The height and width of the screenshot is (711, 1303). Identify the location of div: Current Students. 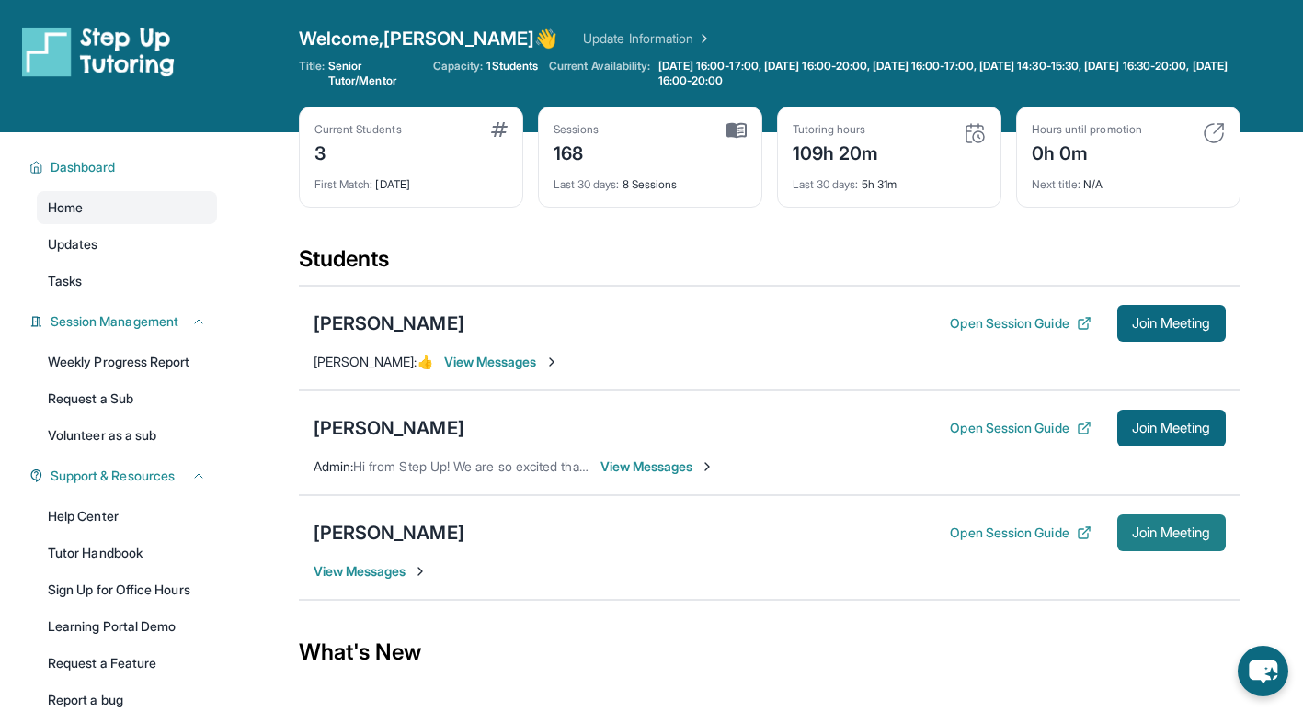
(358, 130).